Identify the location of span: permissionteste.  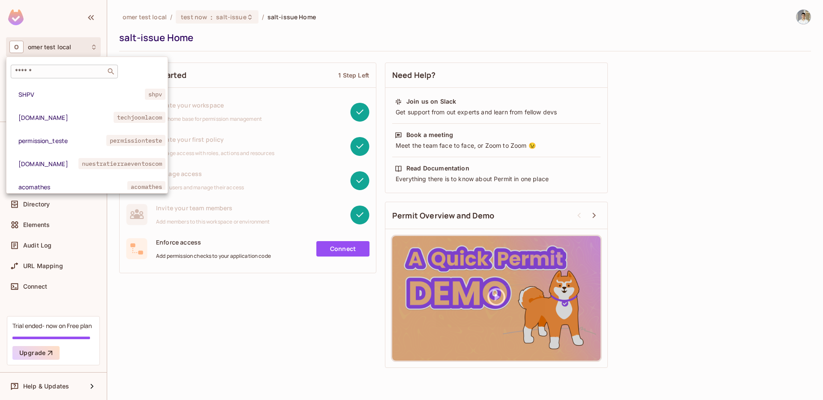
(136, 141).